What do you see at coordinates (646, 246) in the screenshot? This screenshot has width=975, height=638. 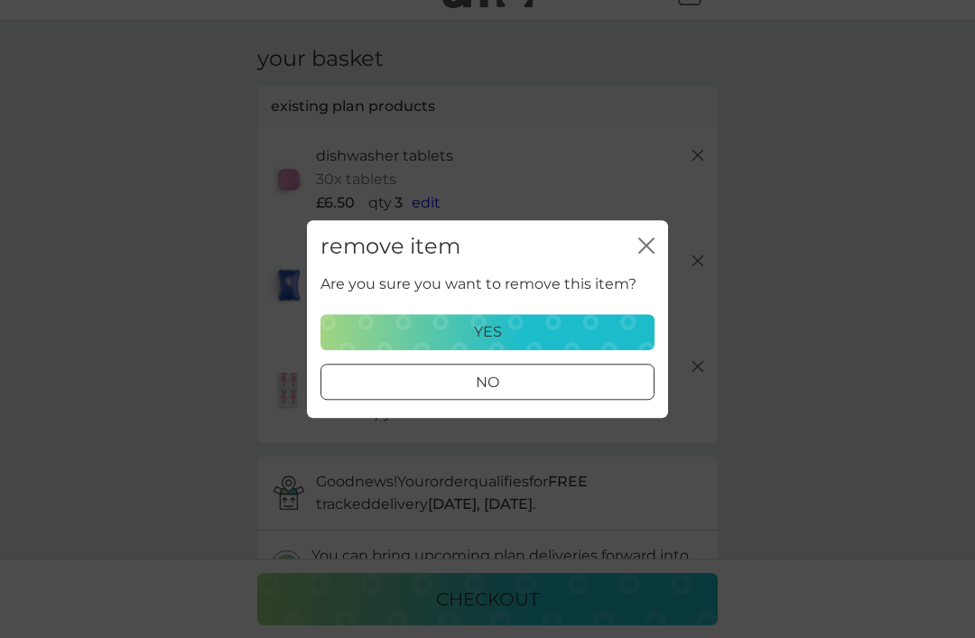 I see `button: close` at bounding box center [646, 246].